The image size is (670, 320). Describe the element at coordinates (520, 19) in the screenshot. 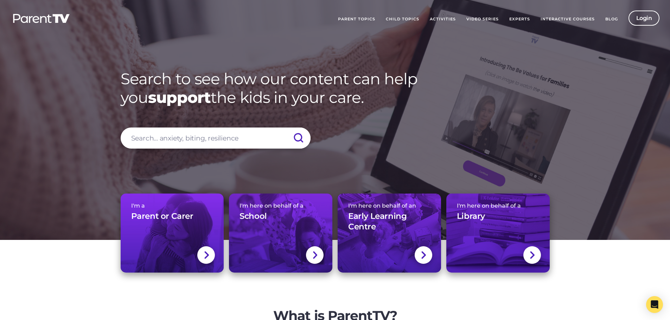

I see `a: Experts` at that location.